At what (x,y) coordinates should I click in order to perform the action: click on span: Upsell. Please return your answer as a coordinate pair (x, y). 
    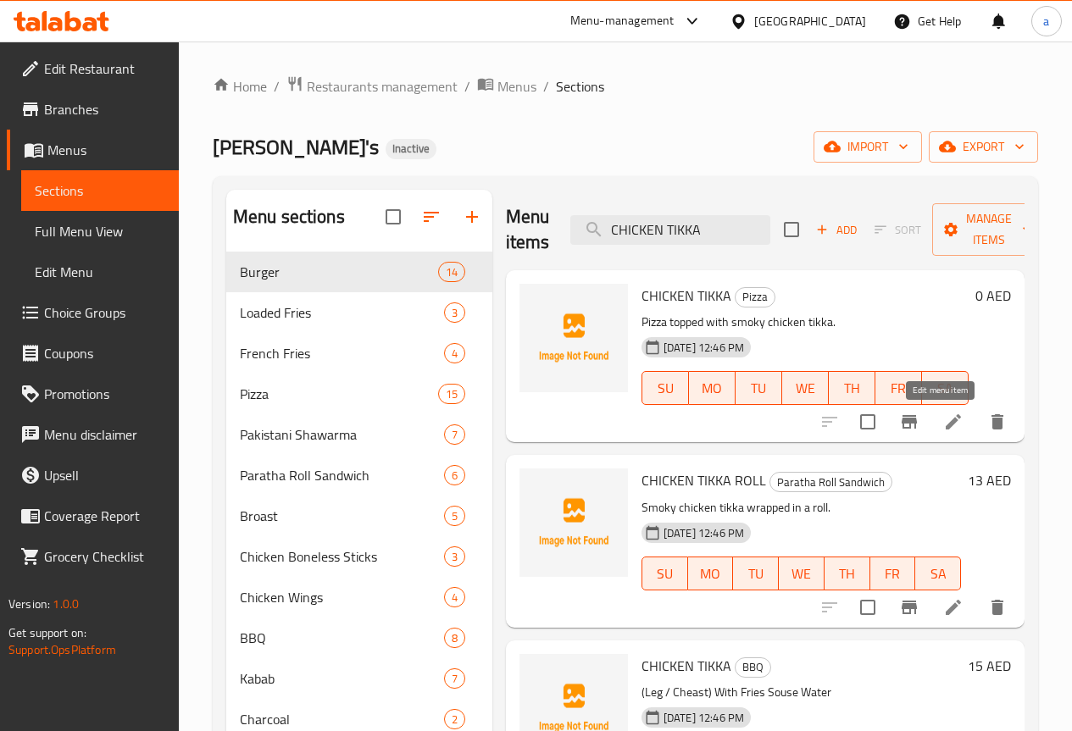
    Looking at the image, I should click on (104, 475).